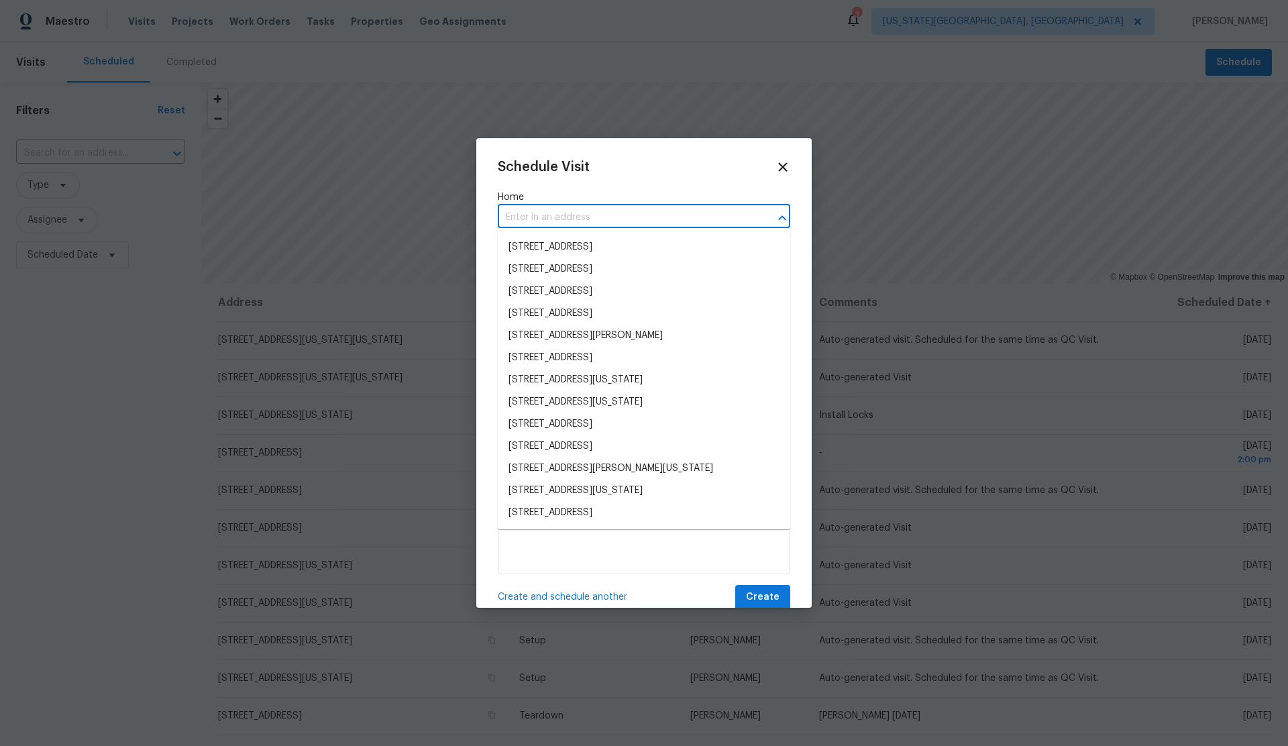 The width and height of the screenshot is (1288, 746). I want to click on span: Create, so click(763, 597).